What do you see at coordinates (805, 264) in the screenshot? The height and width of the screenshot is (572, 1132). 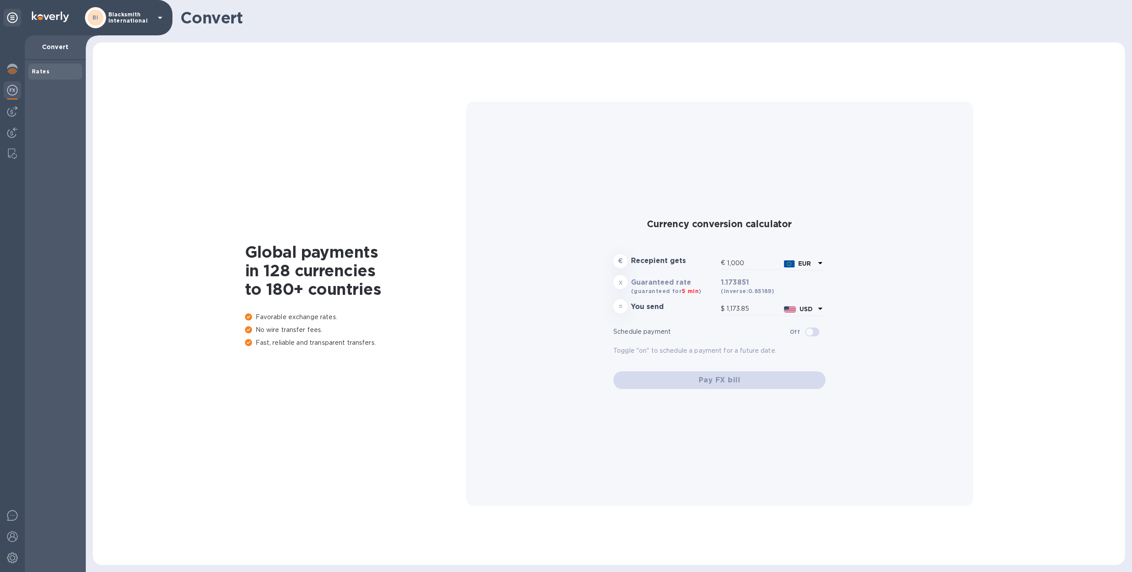 I see `b: EUR` at bounding box center [805, 264].